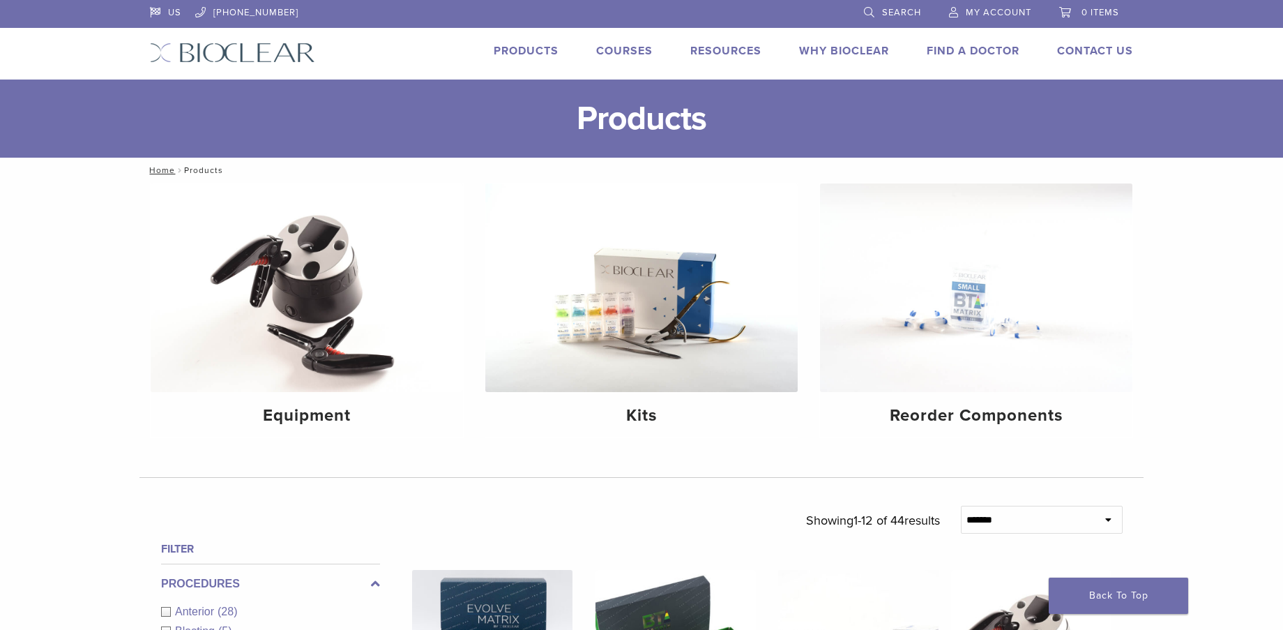  Describe the element at coordinates (271, 549) in the screenshot. I see `h4: Filter` at that location.